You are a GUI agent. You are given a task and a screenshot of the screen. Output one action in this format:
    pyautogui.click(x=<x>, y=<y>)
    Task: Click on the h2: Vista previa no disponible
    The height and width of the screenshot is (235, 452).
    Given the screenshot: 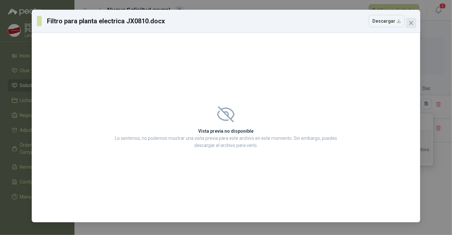 What is the action you would take?
    pyautogui.click(x=226, y=131)
    